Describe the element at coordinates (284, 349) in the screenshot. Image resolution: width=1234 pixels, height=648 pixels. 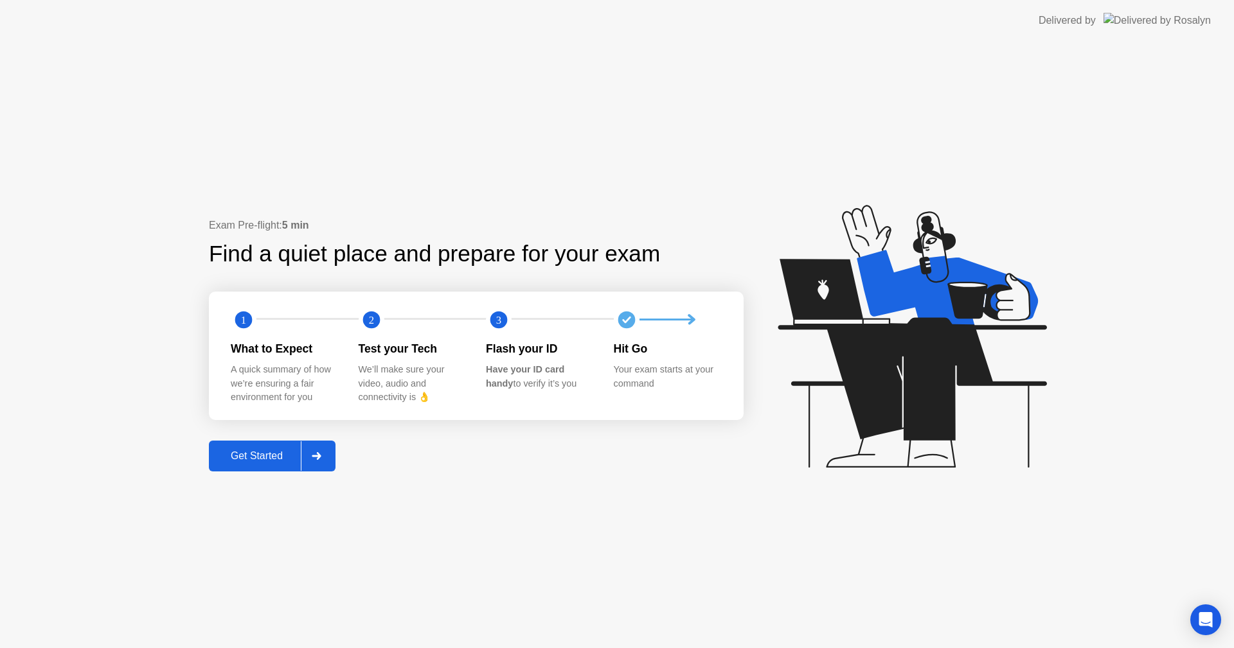
I see `div: What to Expect` at that location.